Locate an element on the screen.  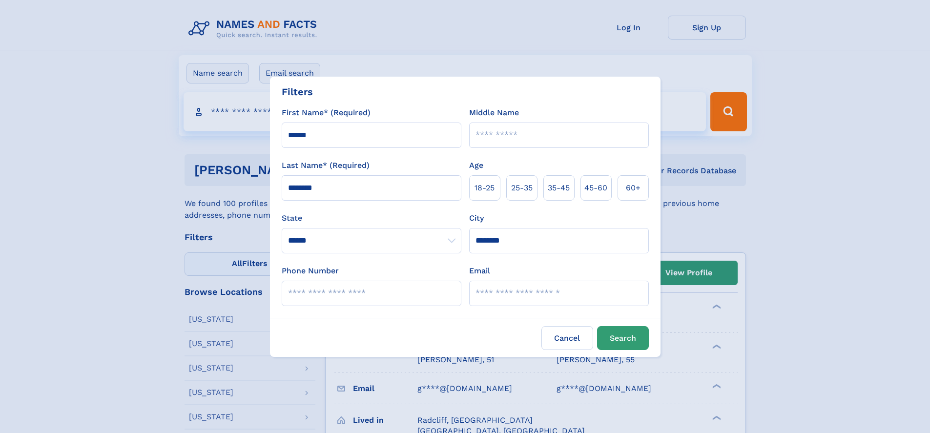
span: 25‑35 is located at coordinates (522, 188).